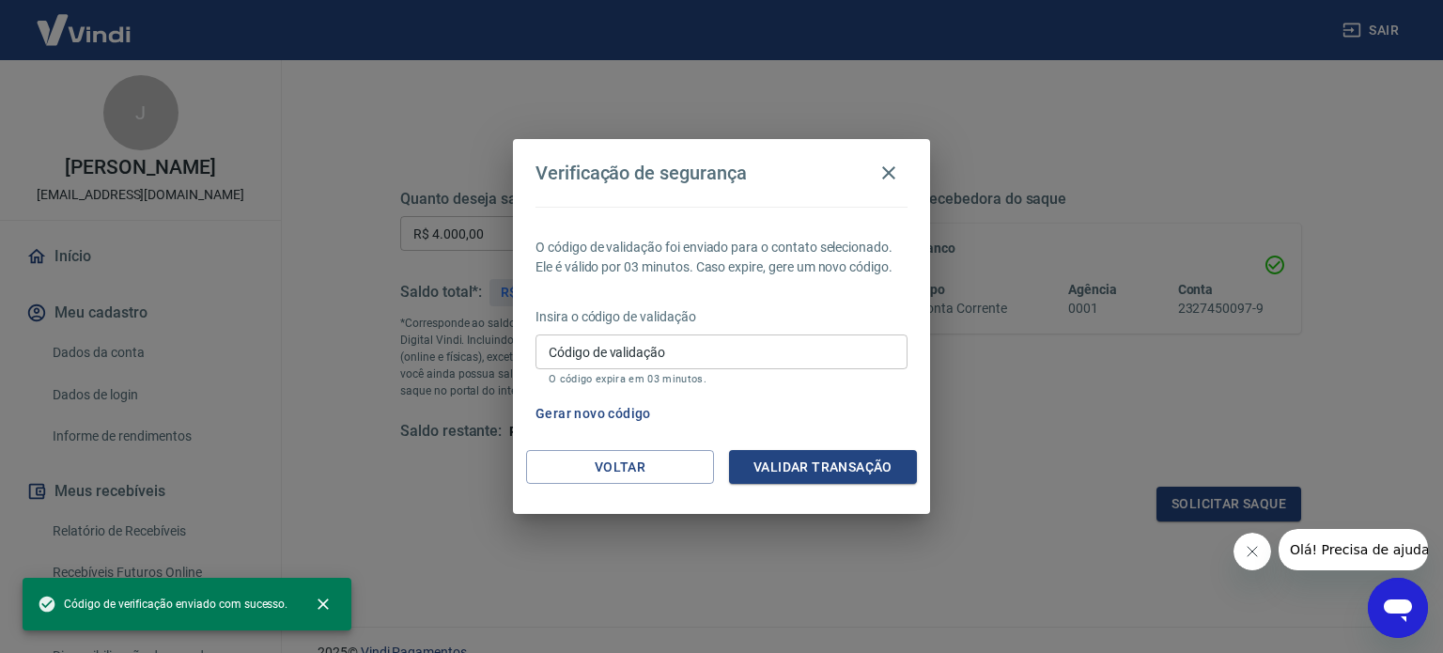 The image size is (1443, 653). I want to click on p: O código de validação foi enviado para o contato selecionado. Ele é válido por 03 minutos. Caso e..., so click(722, 257).